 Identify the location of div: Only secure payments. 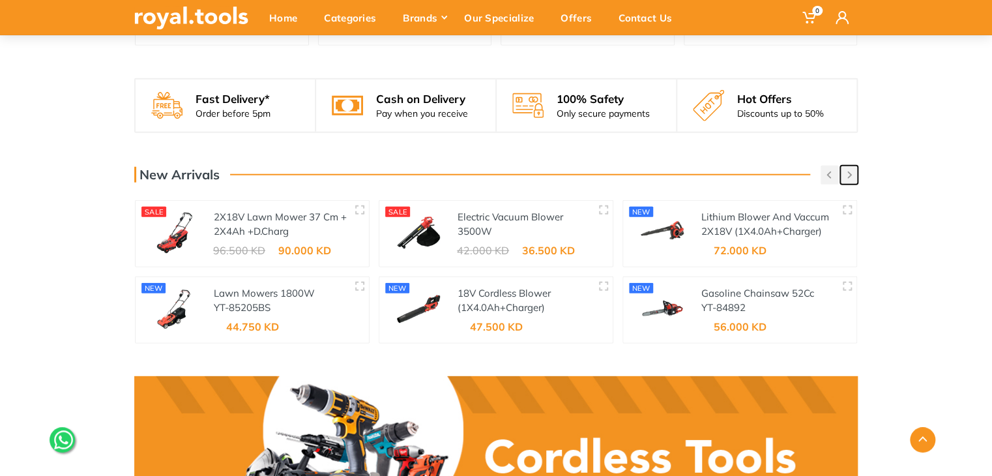
(603, 113).